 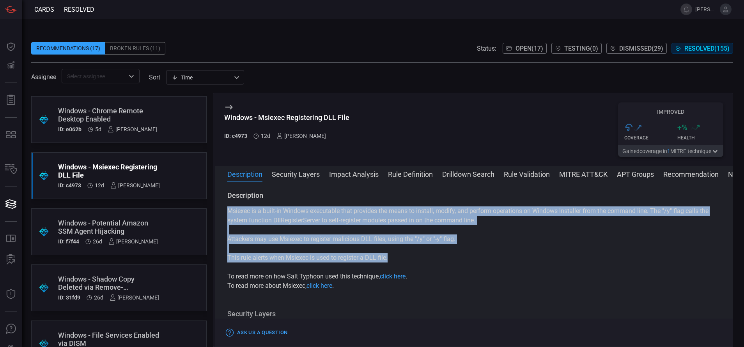 What do you see at coordinates (583, 174) in the screenshot?
I see `button: MITRE ATT&CK` at bounding box center [583, 174].